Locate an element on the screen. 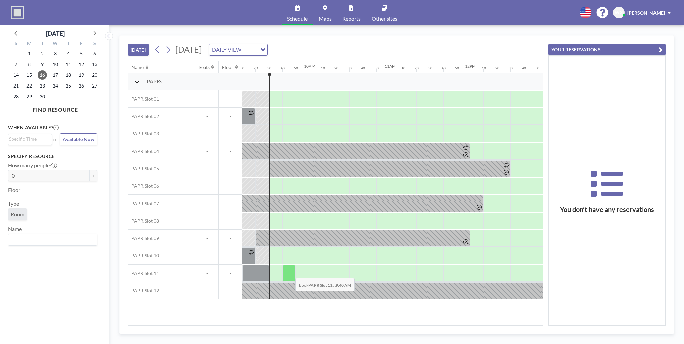 The height and width of the screenshot is (344, 684). div: Floor is located at coordinates (228, 67).